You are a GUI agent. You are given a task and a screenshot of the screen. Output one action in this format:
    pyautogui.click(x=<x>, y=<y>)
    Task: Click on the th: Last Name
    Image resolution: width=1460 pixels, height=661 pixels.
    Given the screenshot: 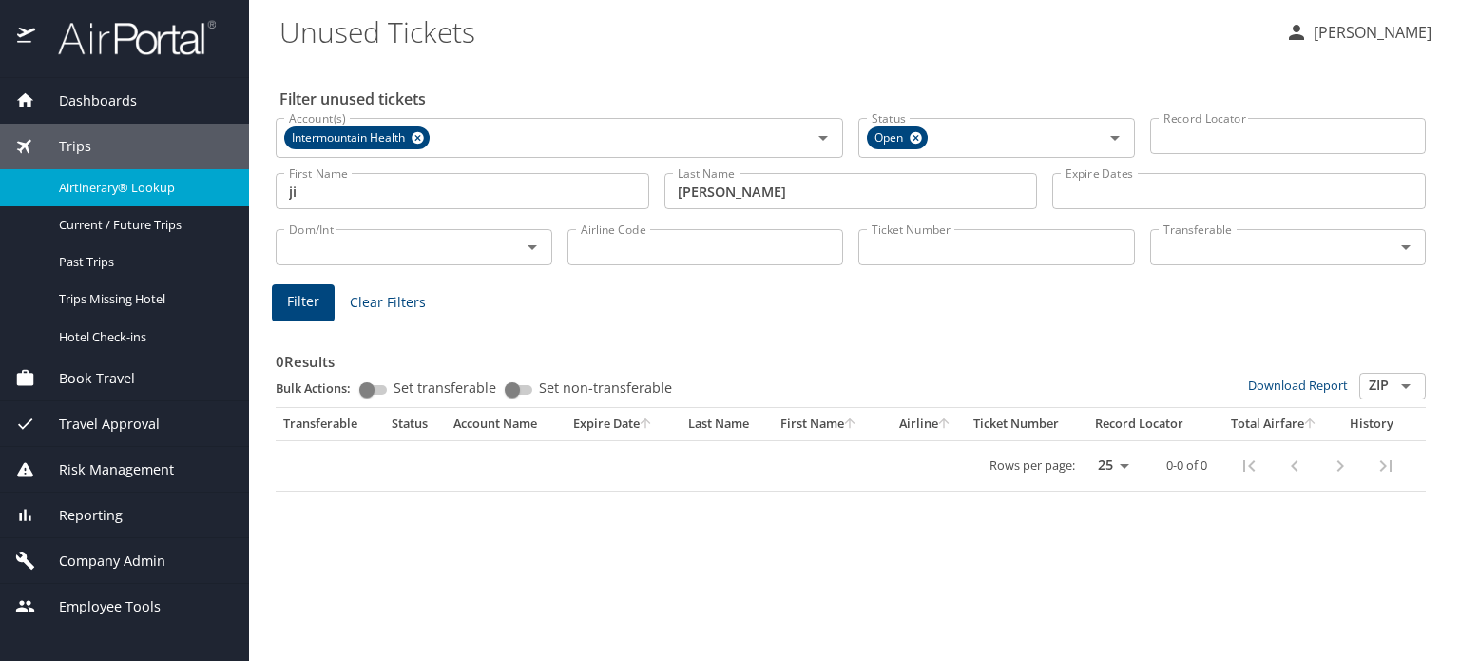 What is the action you would take?
    pyautogui.click(x=726, y=424)
    